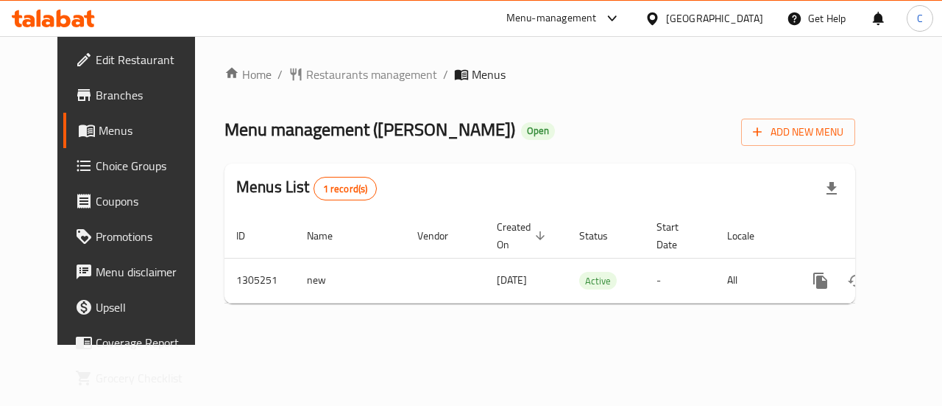 The width and height of the screenshot is (942, 406). I want to click on a: Promotions, so click(139, 236).